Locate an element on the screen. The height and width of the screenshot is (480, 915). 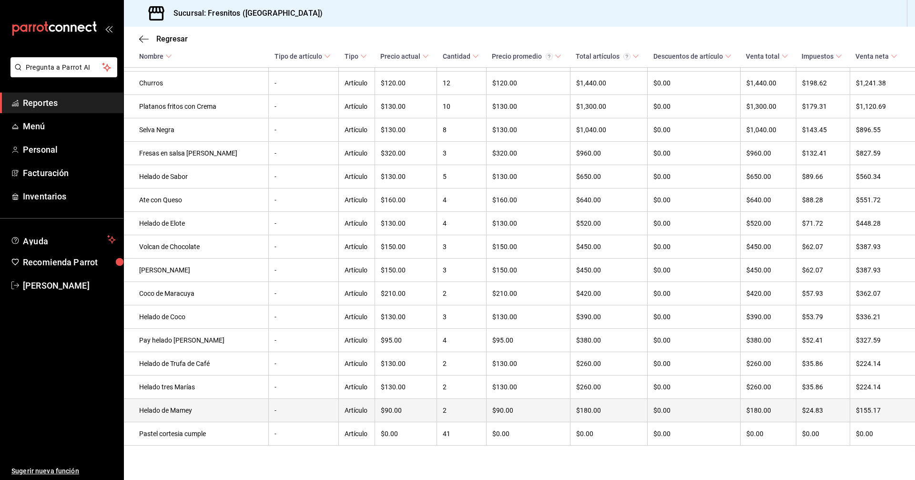
td: Helado de Elote is located at coordinates (196, 223).